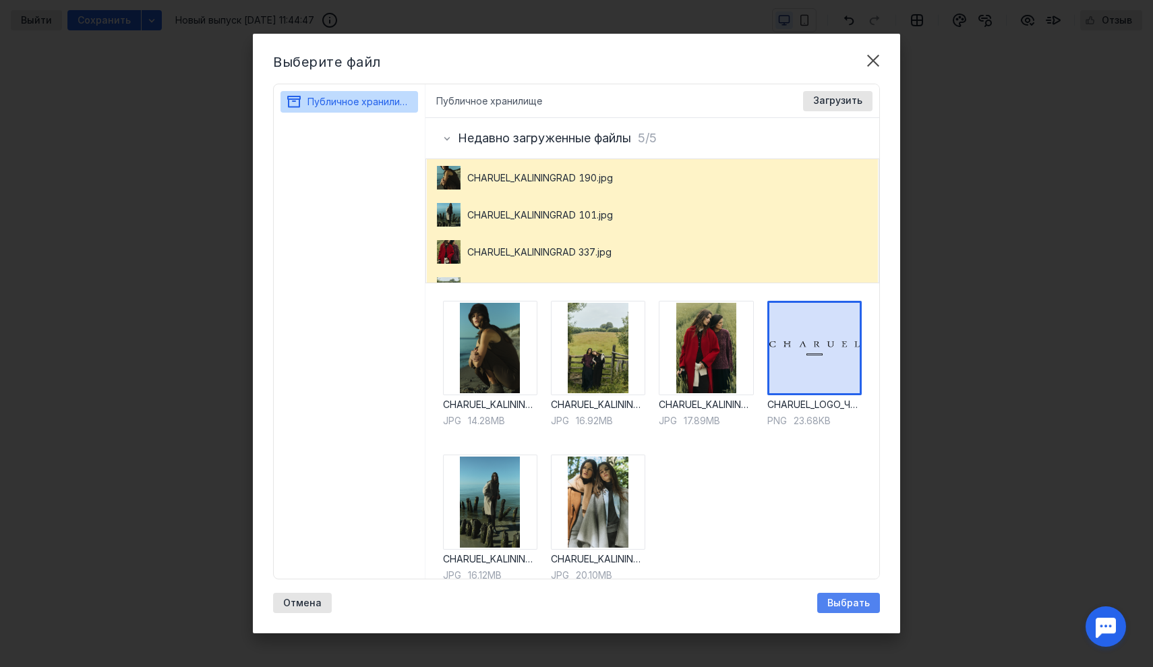 The image size is (1153, 667). What do you see at coordinates (838, 100) in the screenshot?
I see `span: Загрузить` at bounding box center [838, 100].